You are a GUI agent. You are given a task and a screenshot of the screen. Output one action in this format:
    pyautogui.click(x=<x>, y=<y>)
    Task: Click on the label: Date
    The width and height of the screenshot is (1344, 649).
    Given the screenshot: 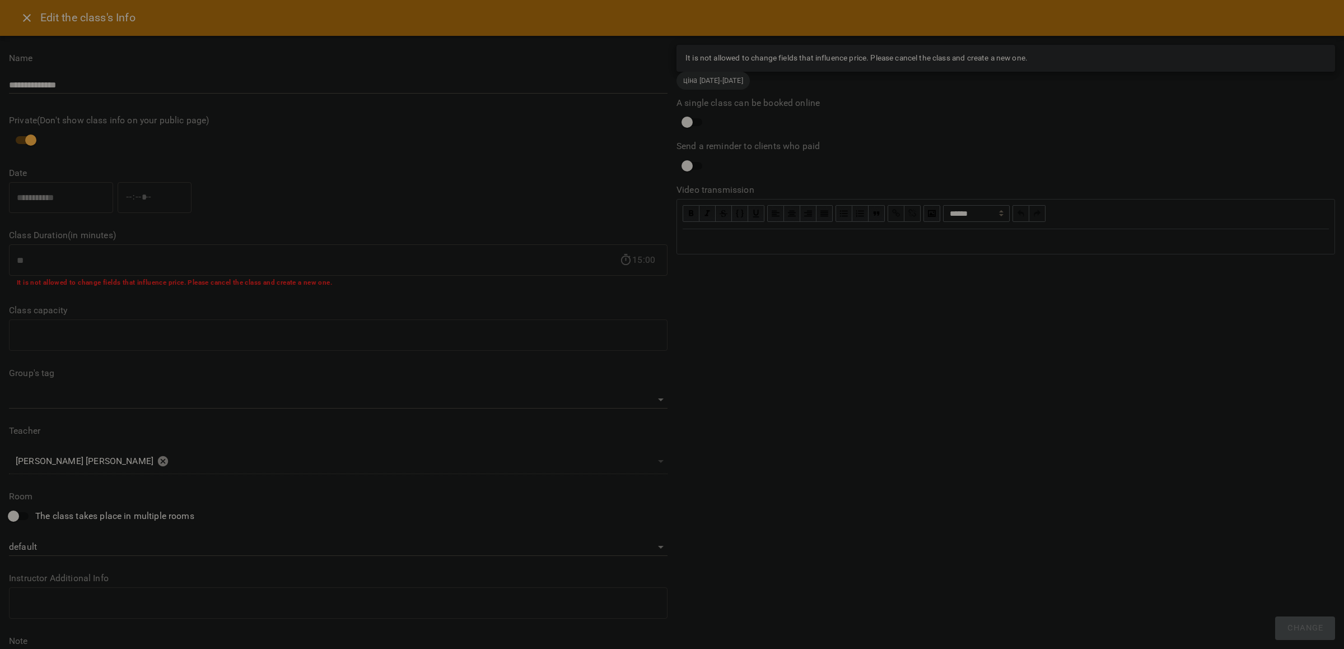 What is the action you would take?
    pyautogui.click(x=338, y=173)
    